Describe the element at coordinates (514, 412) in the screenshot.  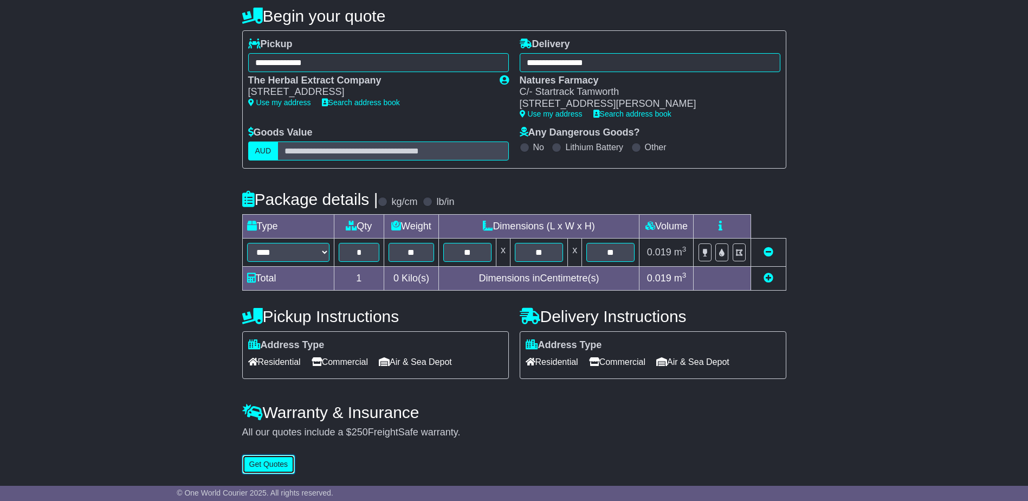
I see `h4: Warranty & Insurance` at that location.